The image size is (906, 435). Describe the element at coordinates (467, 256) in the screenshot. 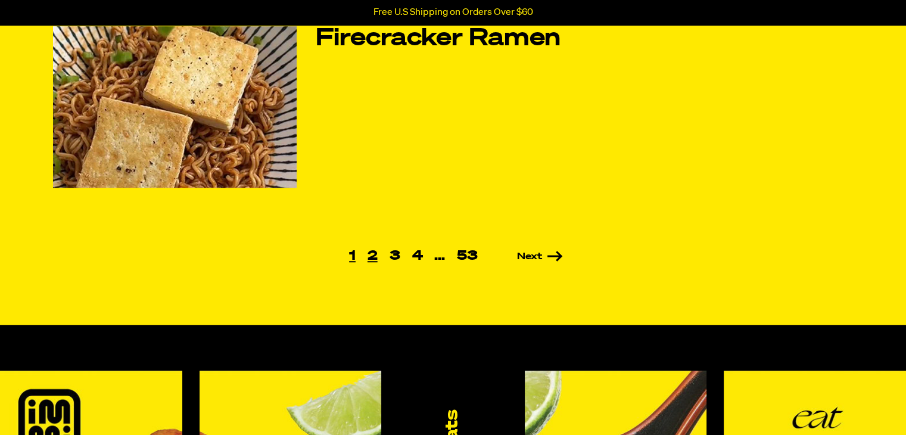

I see `a: 53` at that location.